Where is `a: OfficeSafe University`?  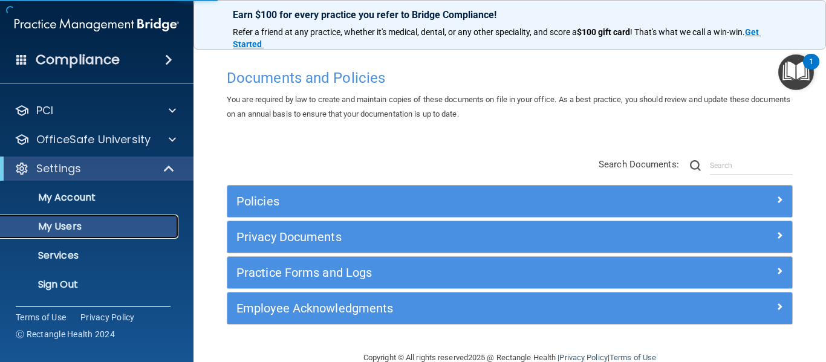 a: OfficeSafe University is located at coordinates (95, 140).